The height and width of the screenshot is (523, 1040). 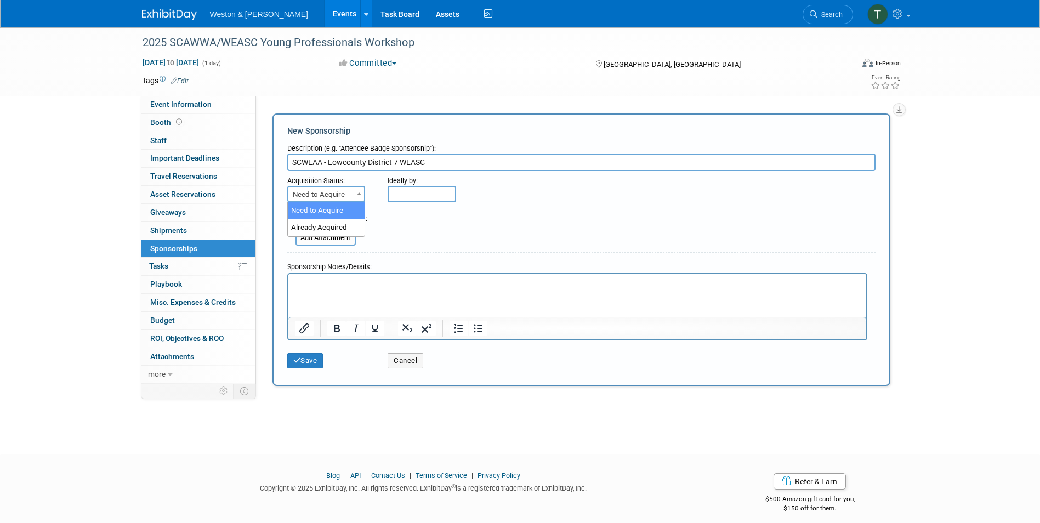 I want to click on span: Tasks, so click(x=158, y=266).